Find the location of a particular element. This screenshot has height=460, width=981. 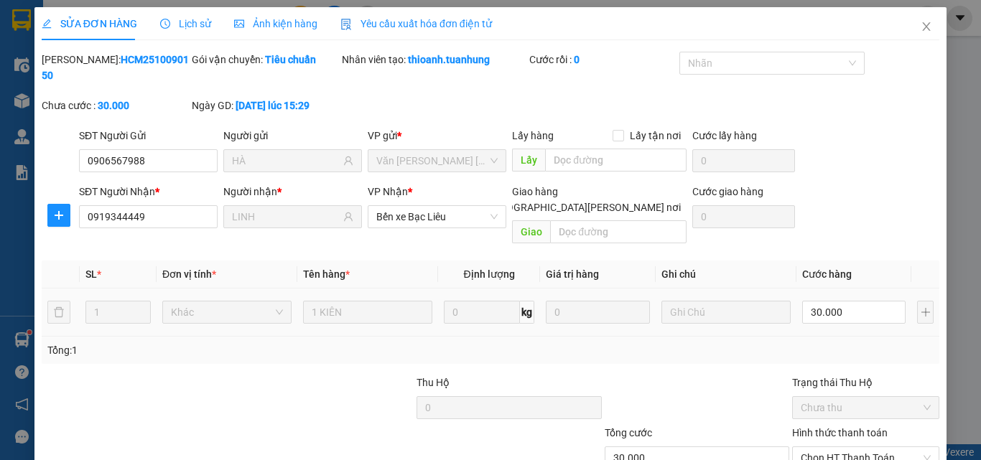

span: Tổng cước is located at coordinates (628, 433).